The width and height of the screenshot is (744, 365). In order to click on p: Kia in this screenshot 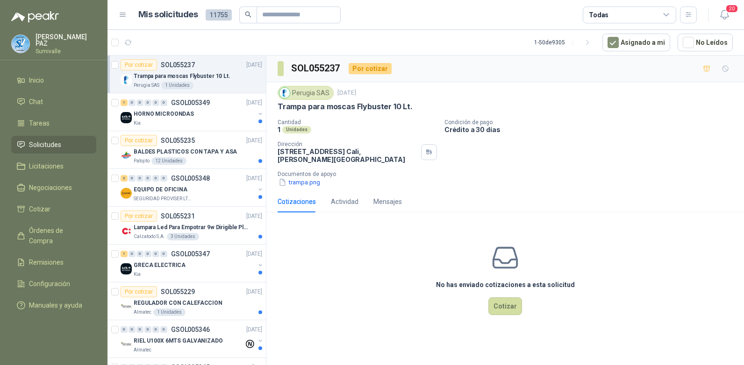, I will do `click(137, 123)`.